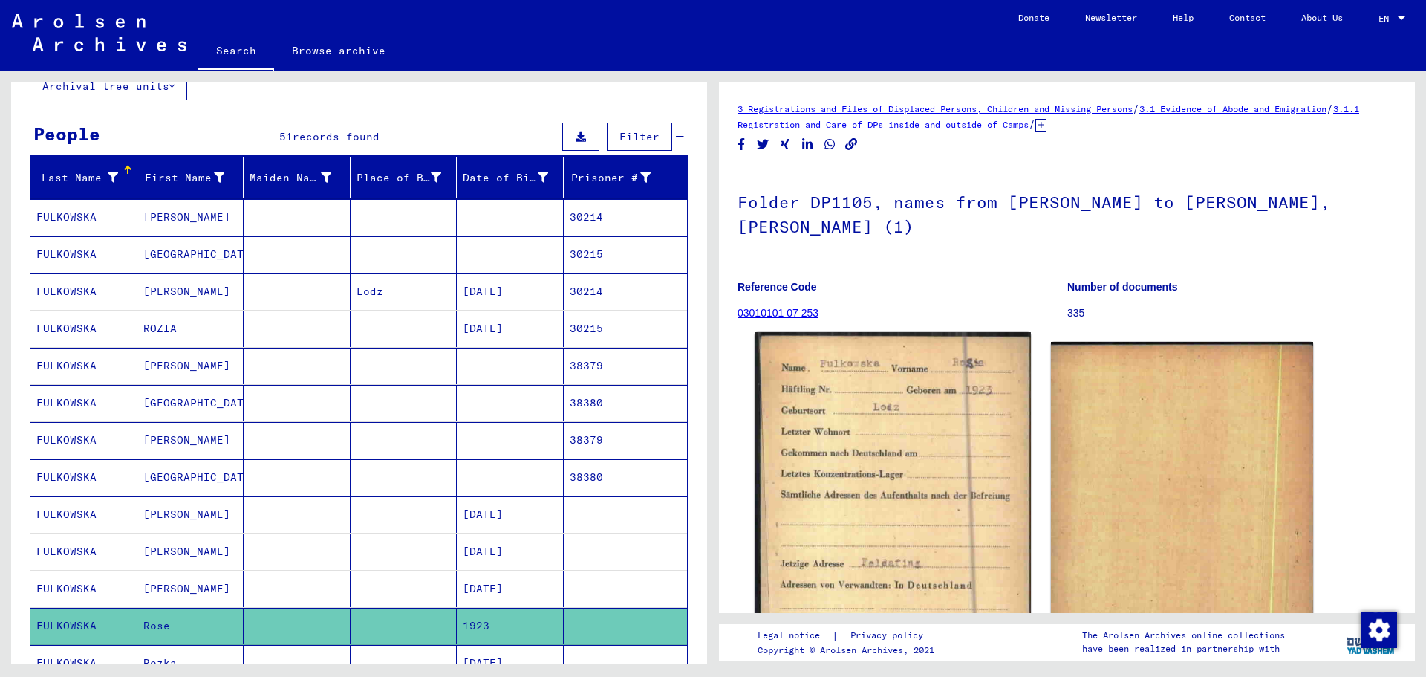 This screenshot has width=1426, height=677. I want to click on p: Copyright © Arolsen Archives, 2021, so click(849, 650).